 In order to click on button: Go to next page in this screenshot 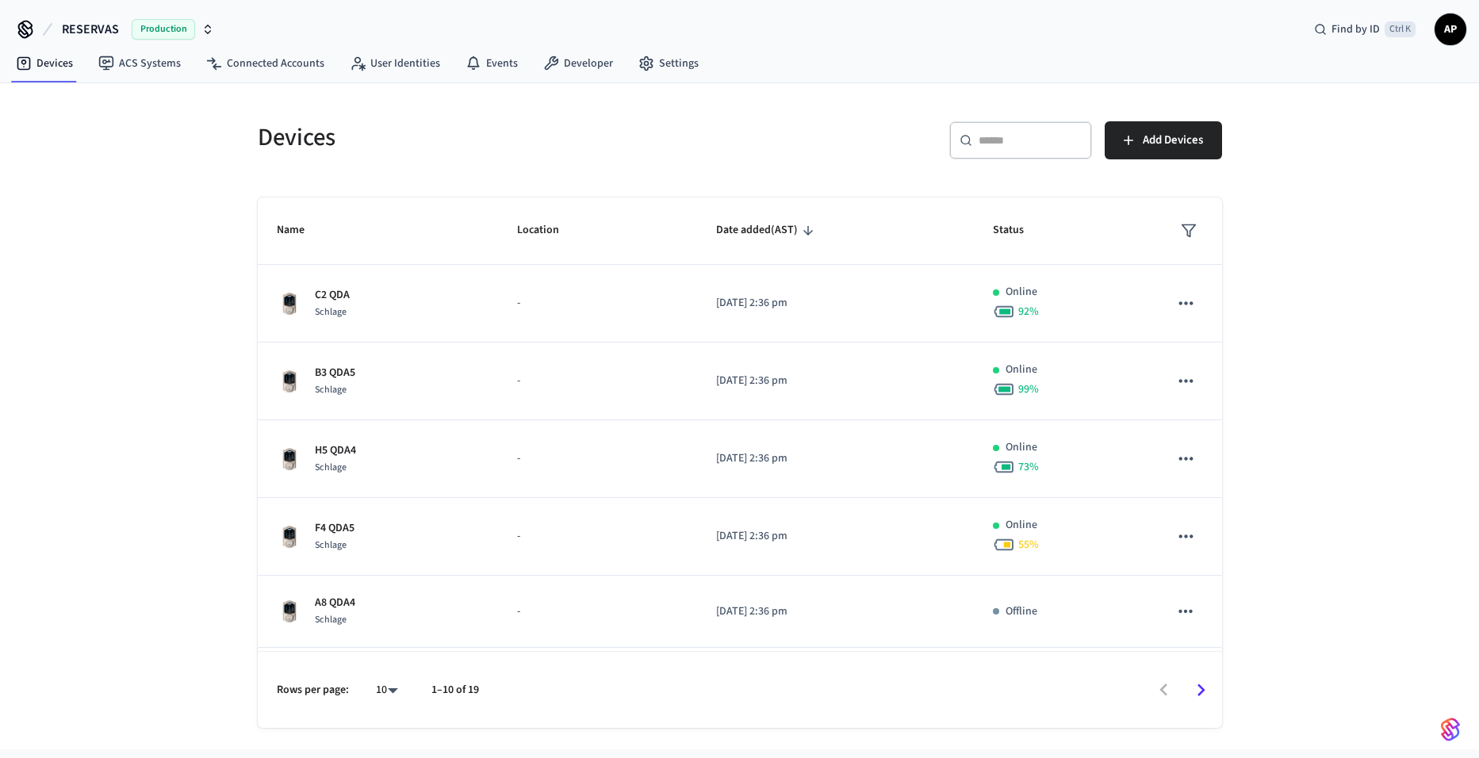, I will do `click(1201, 690)`.